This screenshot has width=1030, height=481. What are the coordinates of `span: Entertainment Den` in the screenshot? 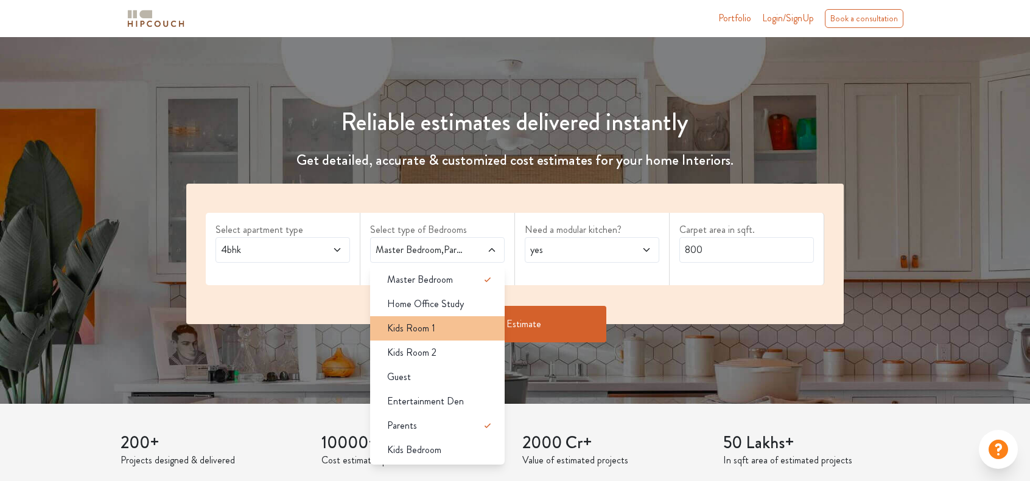 It's located at (425, 402).